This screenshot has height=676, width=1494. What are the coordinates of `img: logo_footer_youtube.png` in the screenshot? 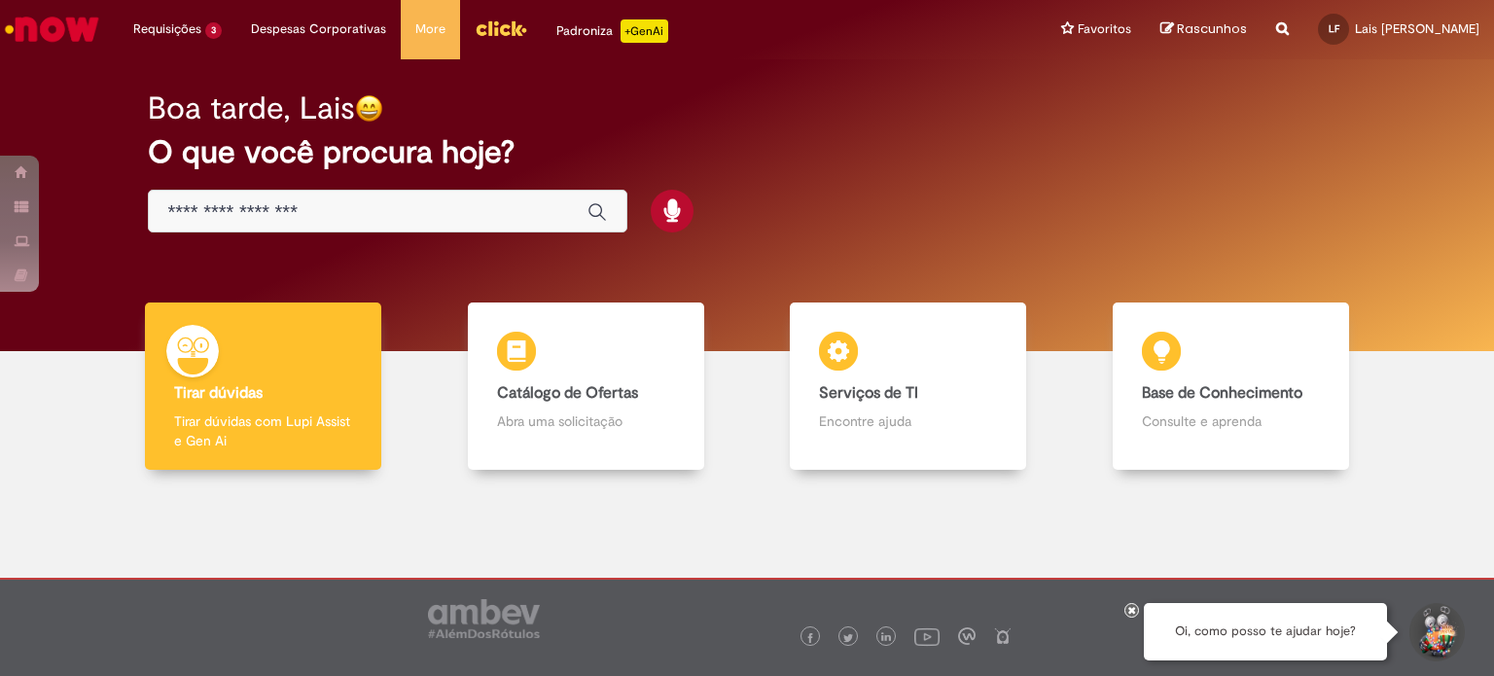 It's located at (927, 636).